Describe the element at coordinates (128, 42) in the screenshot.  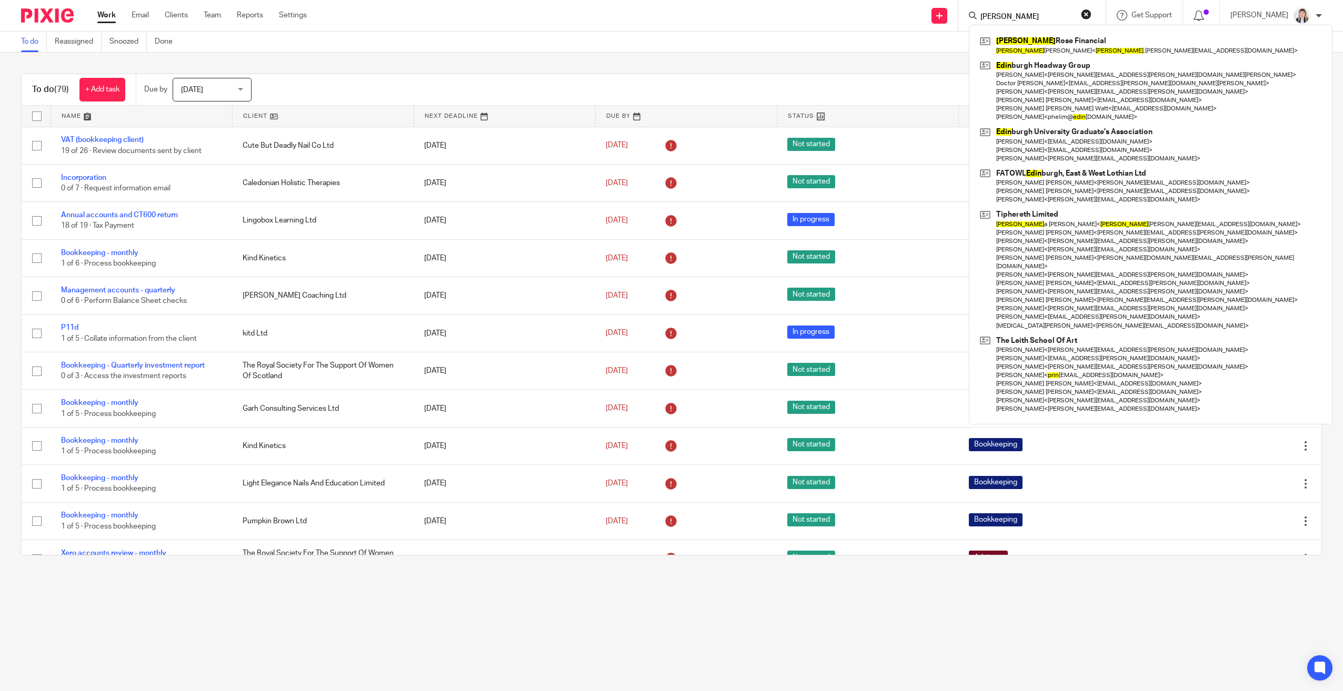
I see `a: Snoozed` at that location.